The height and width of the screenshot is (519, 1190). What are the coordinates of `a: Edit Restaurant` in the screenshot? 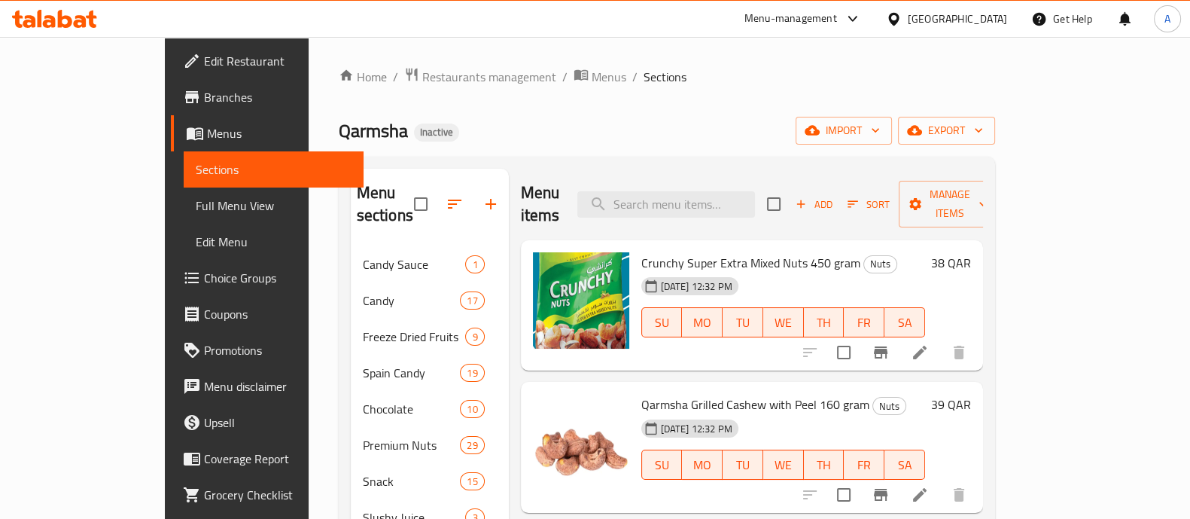 It's located at (267, 61).